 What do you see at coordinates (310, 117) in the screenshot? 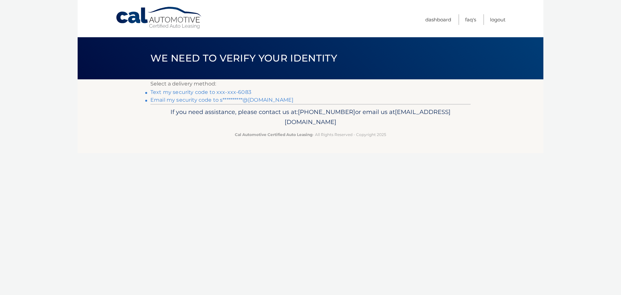
I see `p: If you need assistance, please contact us at: or email us at` at bounding box center [310, 117].